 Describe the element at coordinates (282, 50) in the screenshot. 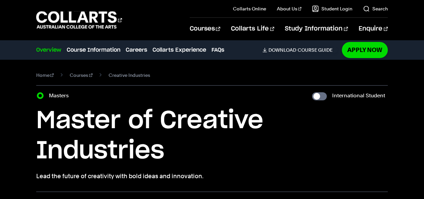

I see `span: Download` at that location.